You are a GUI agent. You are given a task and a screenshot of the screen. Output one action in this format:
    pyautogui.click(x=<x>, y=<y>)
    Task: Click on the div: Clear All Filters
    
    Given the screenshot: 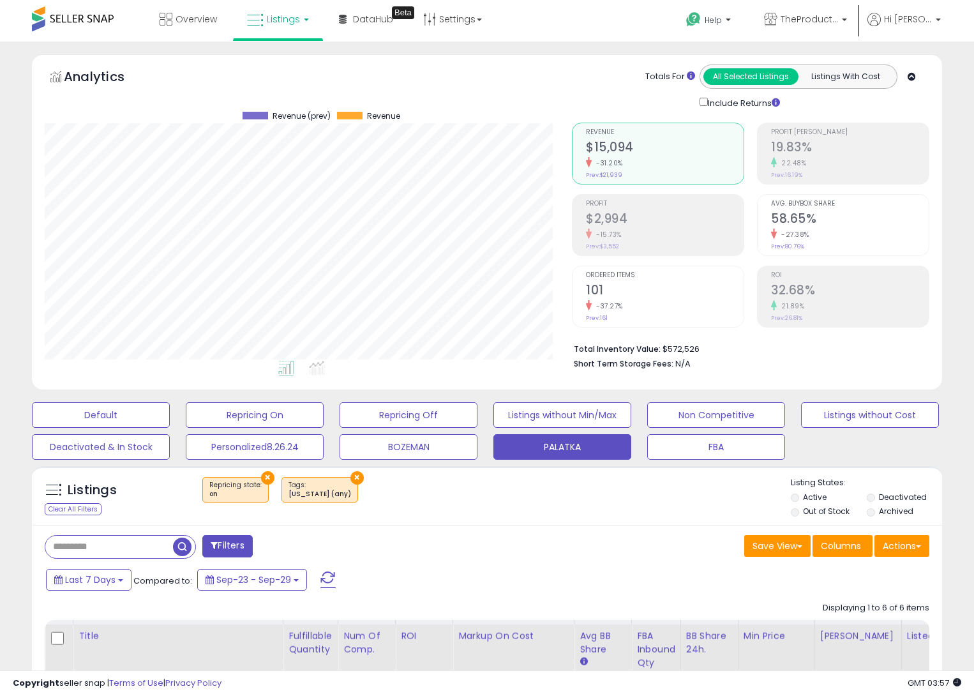 What is the action you would take?
    pyautogui.click(x=73, y=509)
    